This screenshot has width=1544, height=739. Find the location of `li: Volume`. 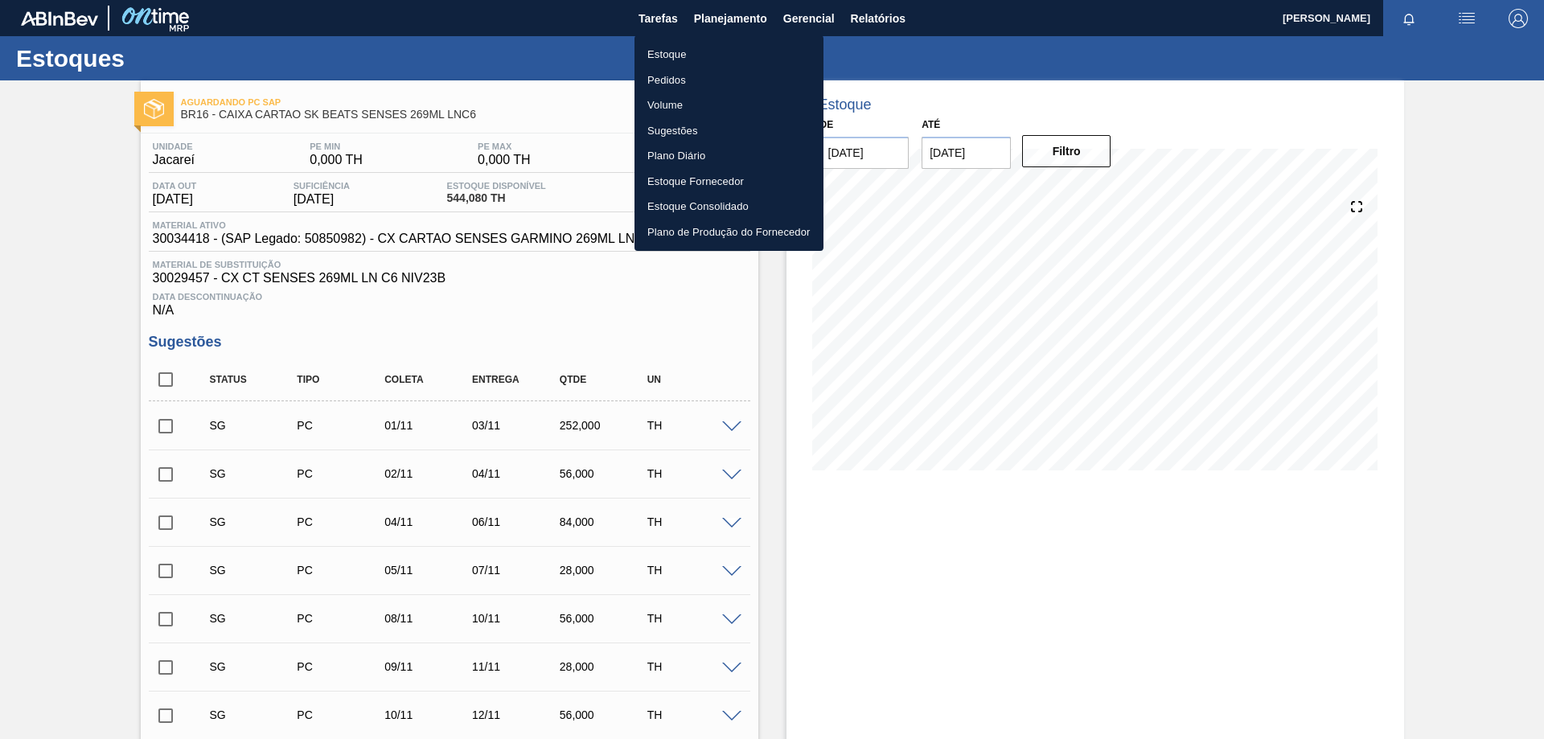

li: Volume is located at coordinates (729, 105).